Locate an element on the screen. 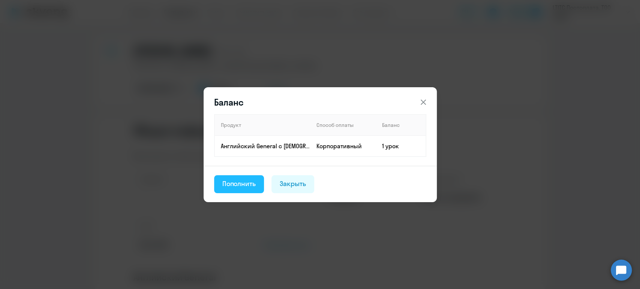  td: 1 урок is located at coordinates (401, 146).